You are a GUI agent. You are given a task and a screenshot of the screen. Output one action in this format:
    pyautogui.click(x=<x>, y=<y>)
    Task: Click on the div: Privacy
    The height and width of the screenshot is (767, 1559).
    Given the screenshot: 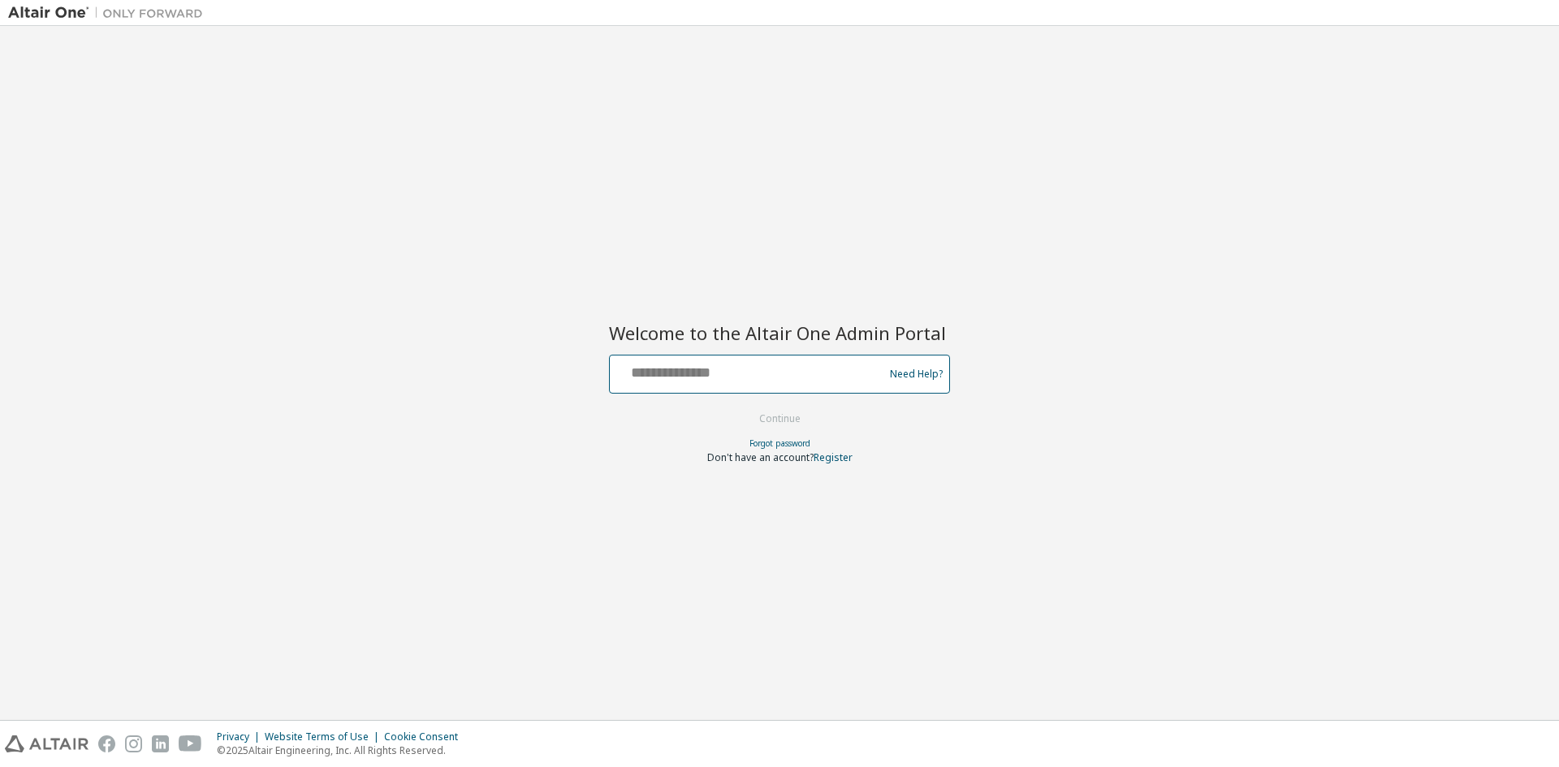 What is the action you would take?
    pyautogui.click(x=240, y=737)
    